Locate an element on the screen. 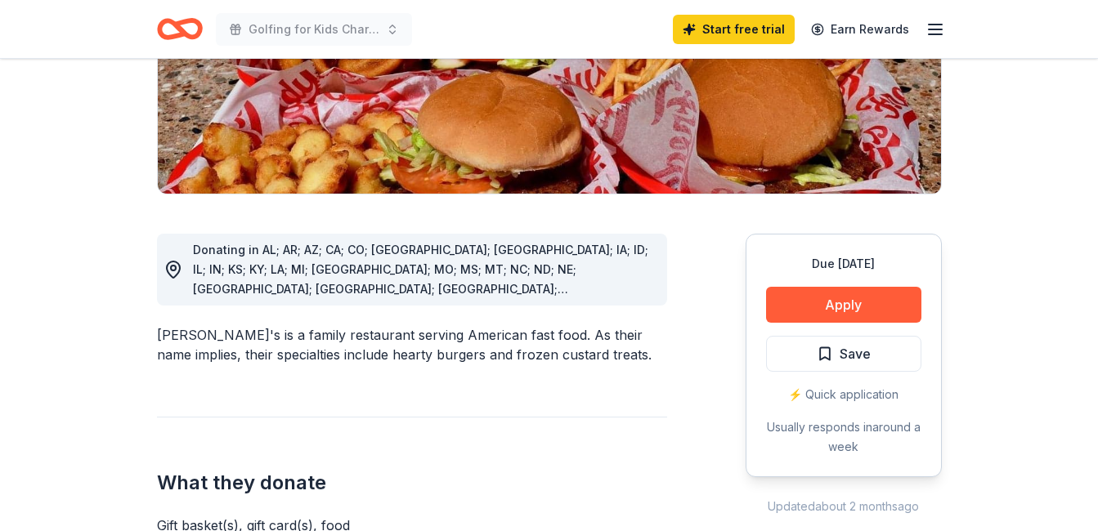 This screenshot has height=531, width=1098. a: Earn Rewards is located at coordinates (860, 29).